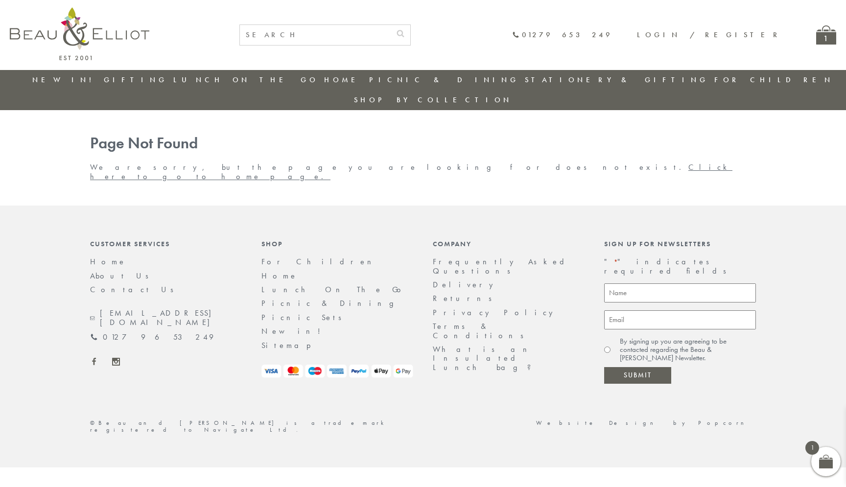 The width and height of the screenshot is (846, 487). I want to click on a: Sitemap, so click(293, 345).